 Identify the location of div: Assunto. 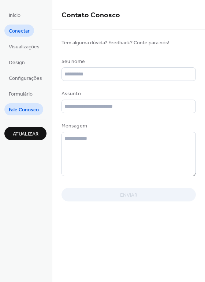
(128, 94).